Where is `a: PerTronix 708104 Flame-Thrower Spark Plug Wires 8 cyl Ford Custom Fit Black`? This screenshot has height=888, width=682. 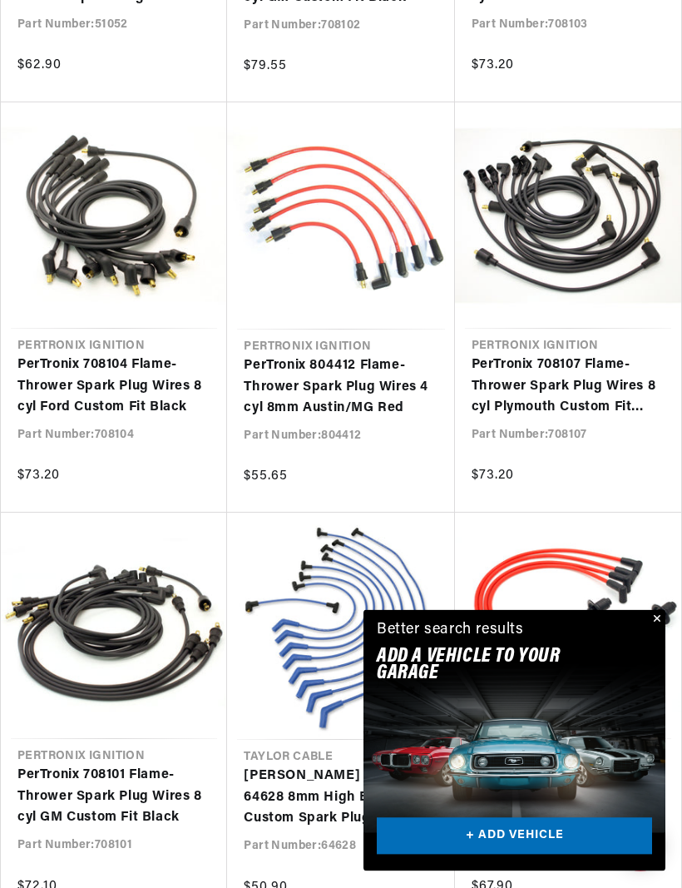
a: PerTronix 708104 Flame-Thrower Spark Plug Wires 8 cyl Ford Custom Fit Black is located at coordinates (114, 387).